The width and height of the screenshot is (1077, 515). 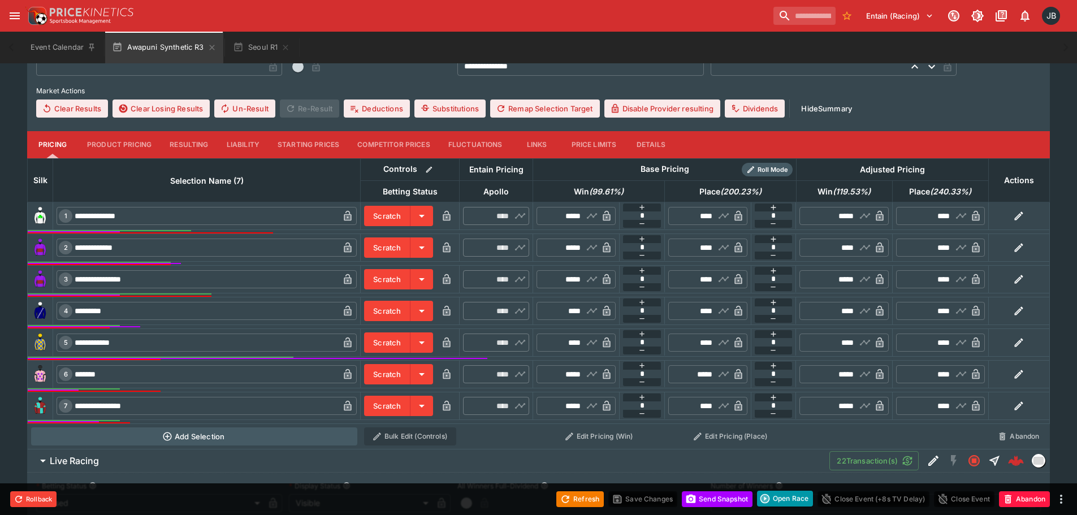 What do you see at coordinates (40, 279) in the screenshot?
I see `img: runner 3` at bounding box center [40, 279].